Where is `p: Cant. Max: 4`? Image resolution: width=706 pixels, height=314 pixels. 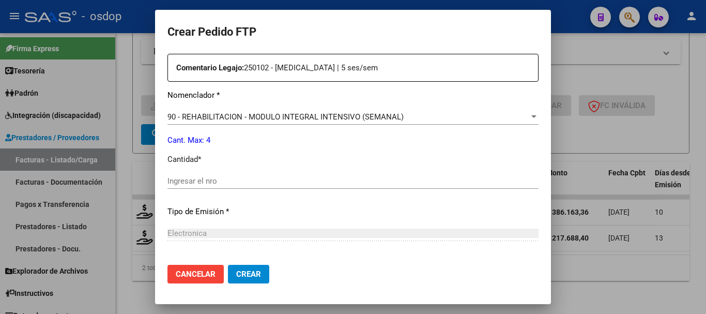
p: Cant. Max: 4 is located at coordinates (353, 140).